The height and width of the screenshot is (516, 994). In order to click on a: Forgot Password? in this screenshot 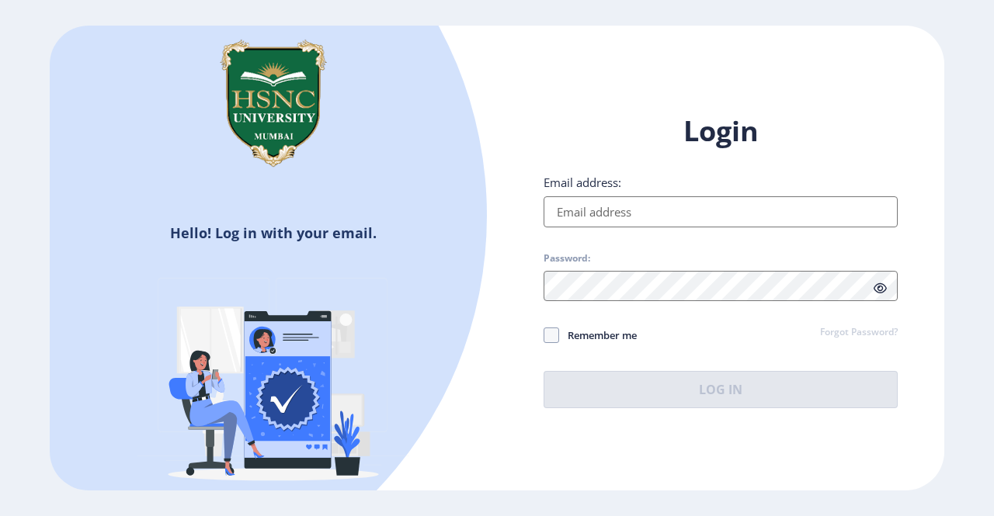, I will do `click(859, 333)`.